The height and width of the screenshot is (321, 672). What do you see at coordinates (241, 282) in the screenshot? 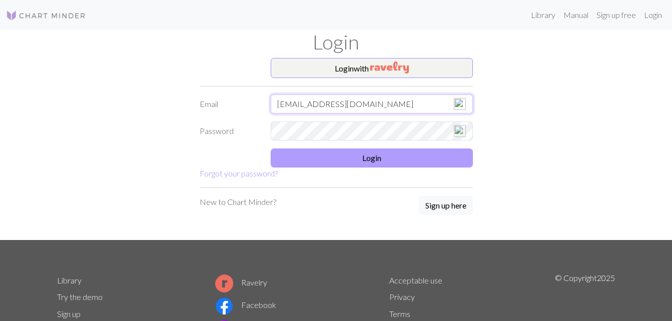
I see `a: Ravelry` at bounding box center [241, 282].